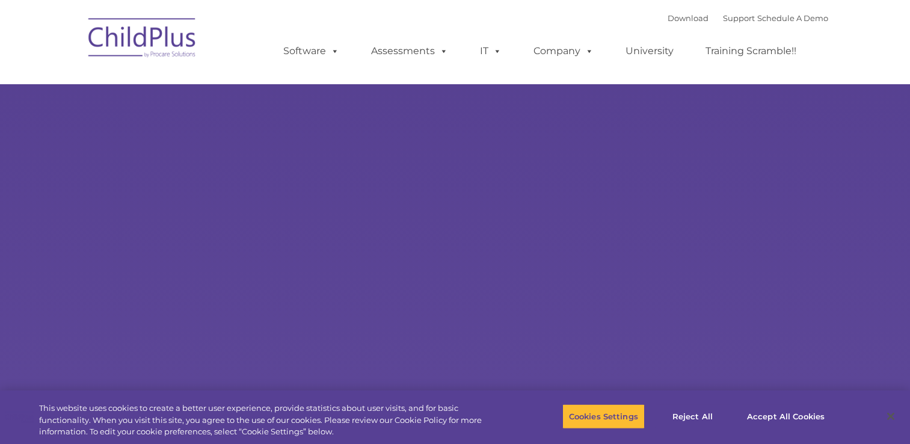  What do you see at coordinates (491, 51) in the screenshot?
I see `a: IT` at bounding box center [491, 51].